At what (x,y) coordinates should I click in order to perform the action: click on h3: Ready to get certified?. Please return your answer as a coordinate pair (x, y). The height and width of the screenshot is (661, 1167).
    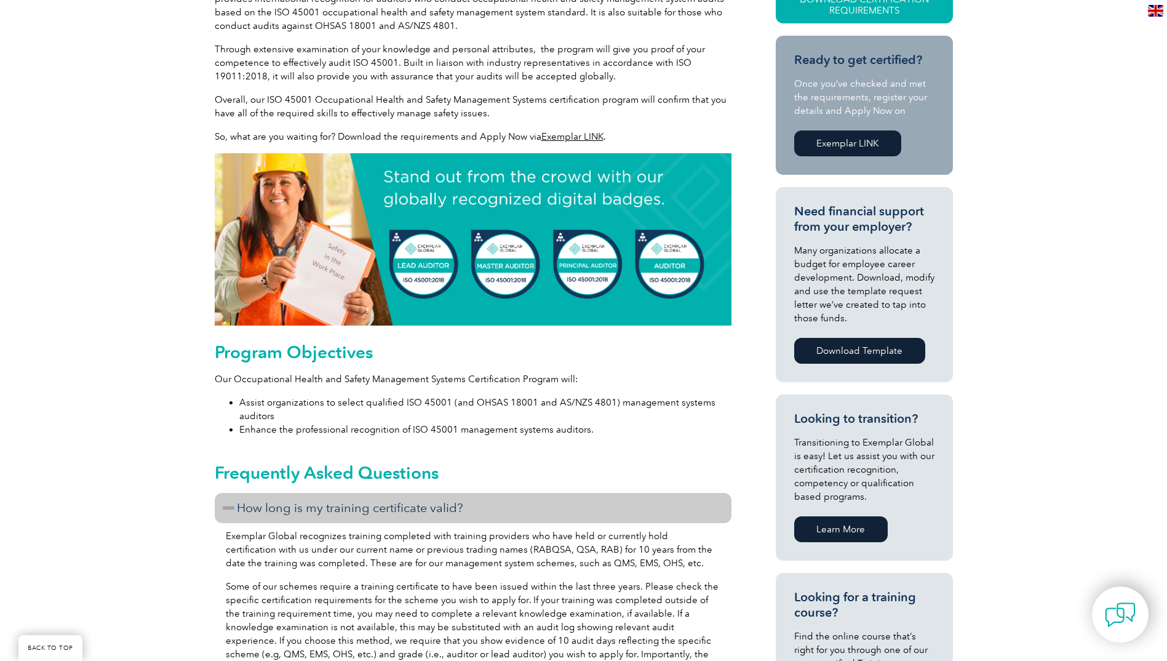
    Looking at the image, I should click on (865, 60).